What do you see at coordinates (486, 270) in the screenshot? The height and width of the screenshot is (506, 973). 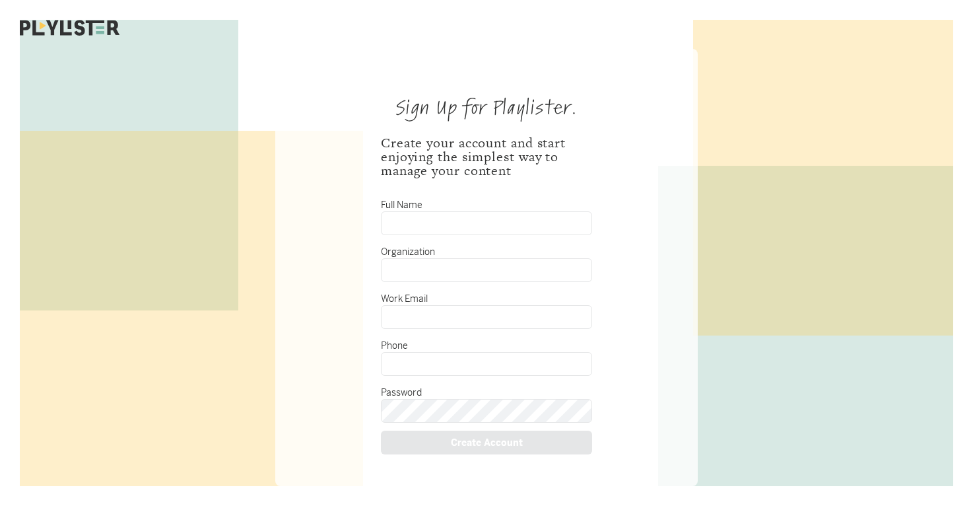 I see `input: Organization` at bounding box center [486, 270].